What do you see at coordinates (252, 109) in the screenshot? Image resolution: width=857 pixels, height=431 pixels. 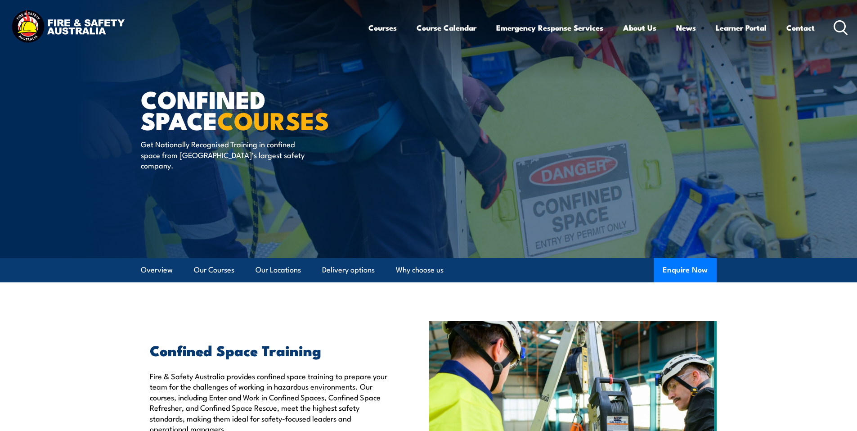 I see `h1: Confined Space` at bounding box center [252, 109].